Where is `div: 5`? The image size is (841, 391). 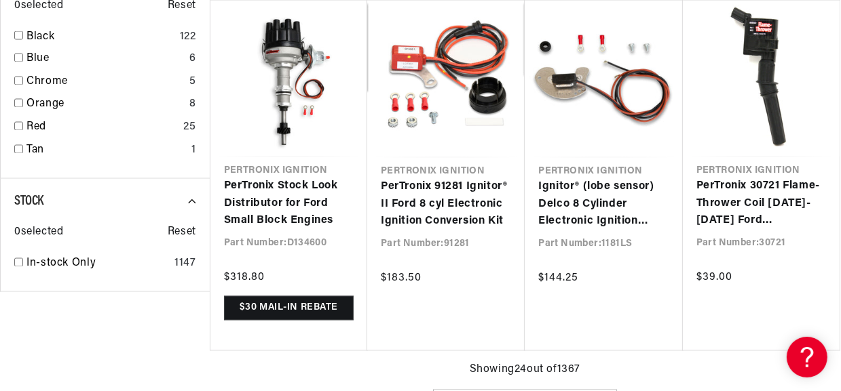
div: 5 is located at coordinates (193, 83).